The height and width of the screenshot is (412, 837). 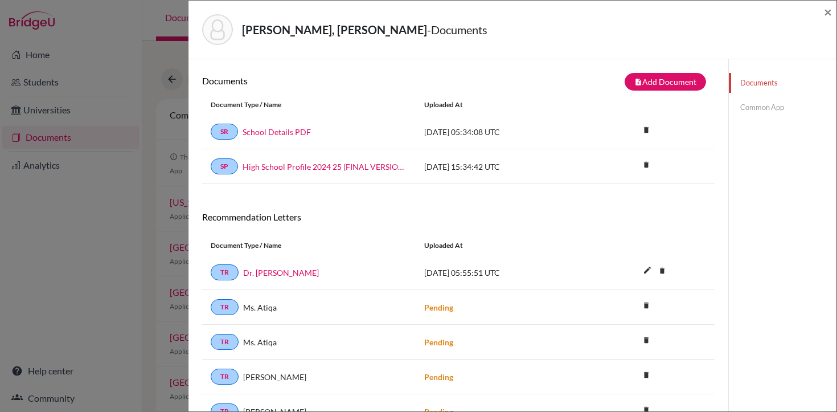 What do you see at coordinates (277, 132) in the screenshot?
I see `a: School Details PDF` at bounding box center [277, 132].